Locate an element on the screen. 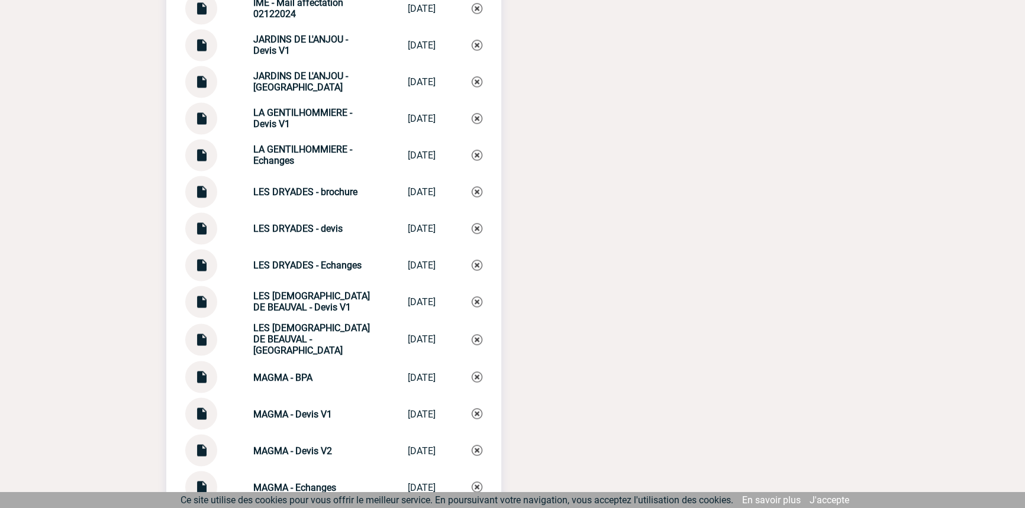 The height and width of the screenshot is (508, 1025). strong: LA GENTILHOMMIERE - Echanges is located at coordinates (302, 155).